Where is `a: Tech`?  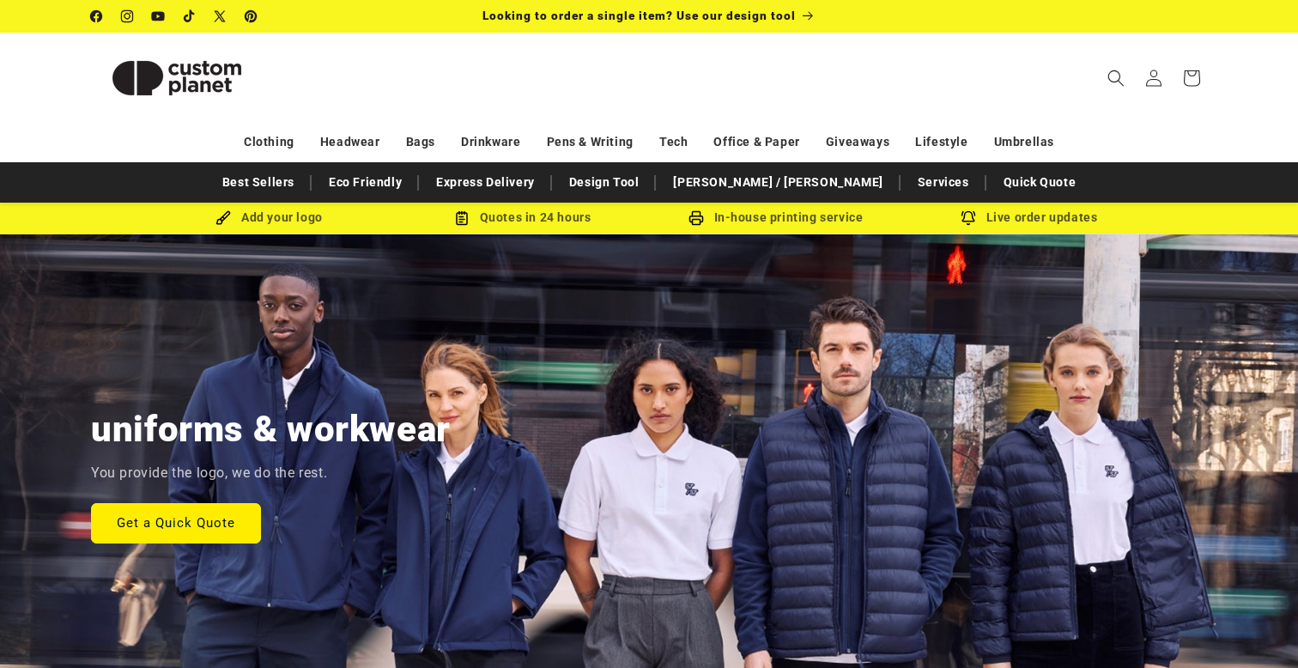
a: Tech is located at coordinates (673, 142).